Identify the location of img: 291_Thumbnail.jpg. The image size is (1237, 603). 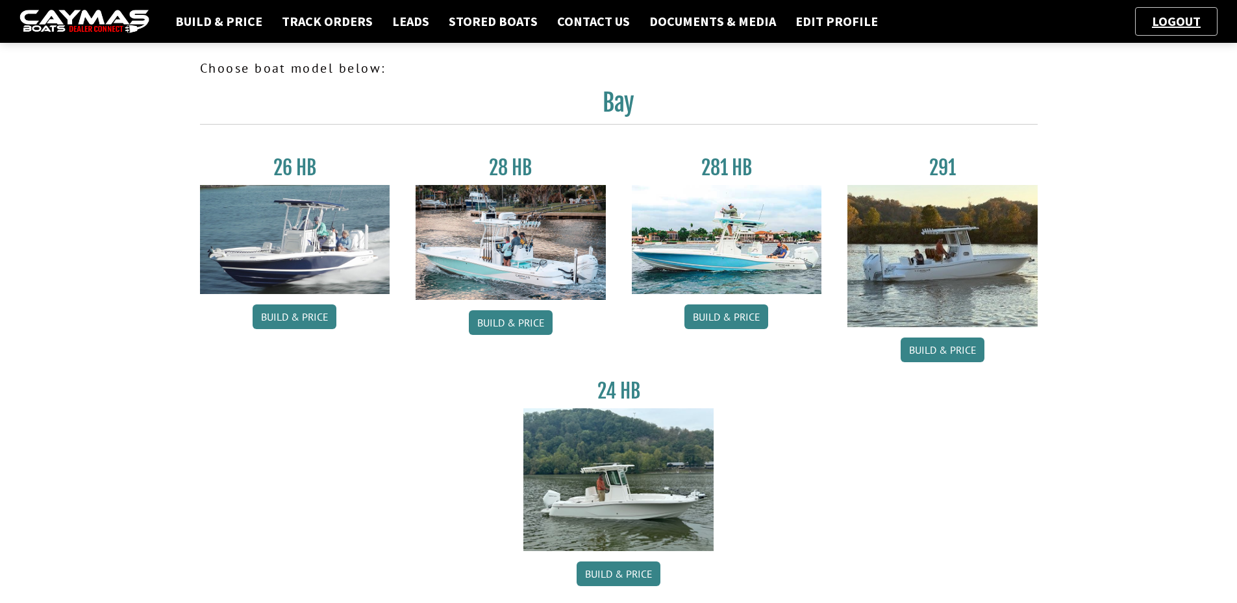
(942, 256).